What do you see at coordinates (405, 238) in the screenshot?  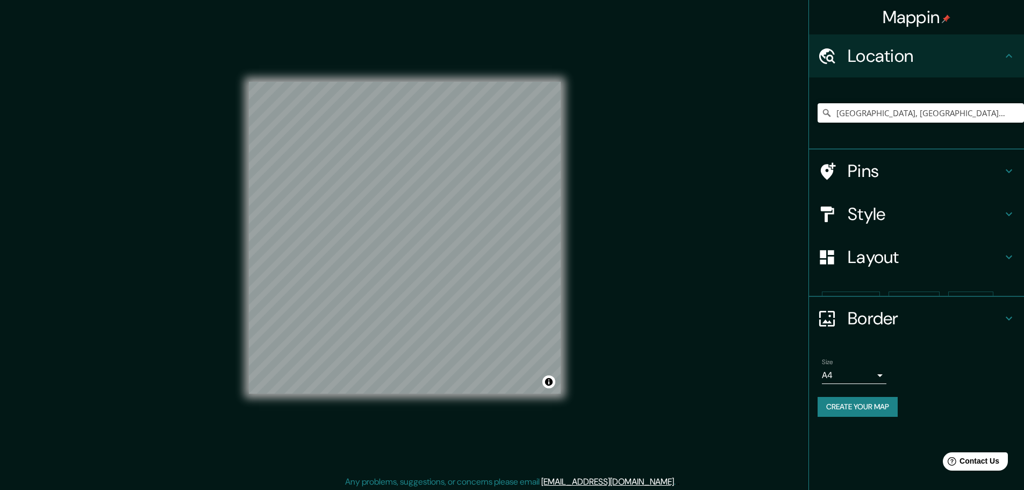 I see `canvas: Map` at bounding box center [405, 238].